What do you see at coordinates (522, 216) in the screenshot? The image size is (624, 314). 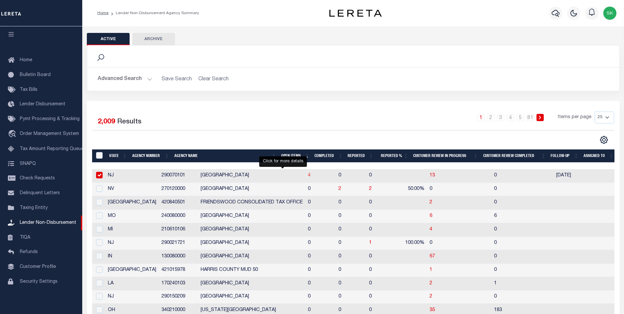 I see `td: 6` at bounding box center [522, 216].